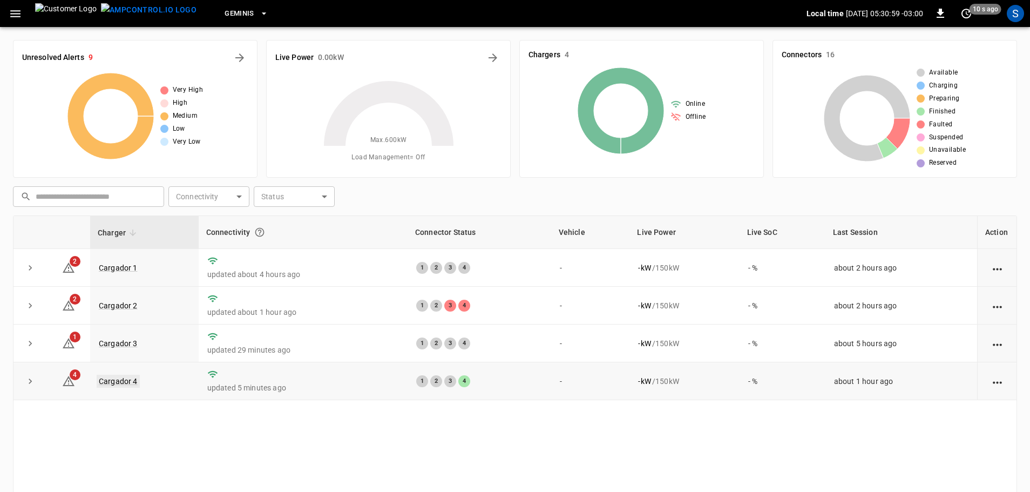 The height and width of the screenshot is (492, 1030). What do you see at coordinates (239, 13) in the screenshot?
I see `span: Geminis` at bounding box center [239, 13].